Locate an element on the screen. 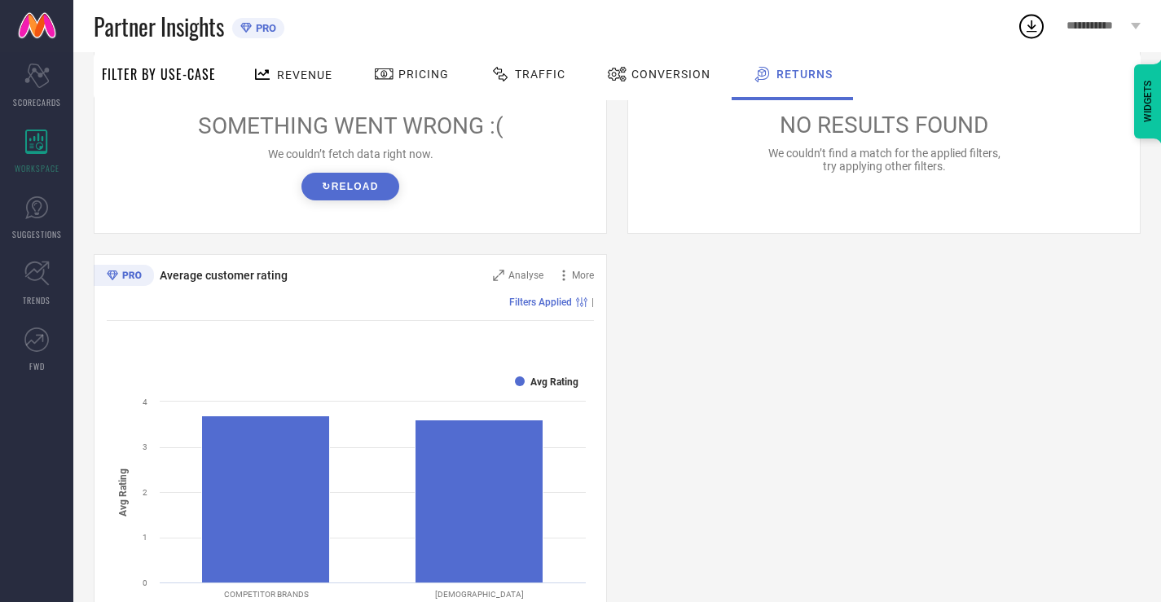 Image resolution: width=1161 pixels, height=602 pixels. span: More is located at coordinates (583, 275).